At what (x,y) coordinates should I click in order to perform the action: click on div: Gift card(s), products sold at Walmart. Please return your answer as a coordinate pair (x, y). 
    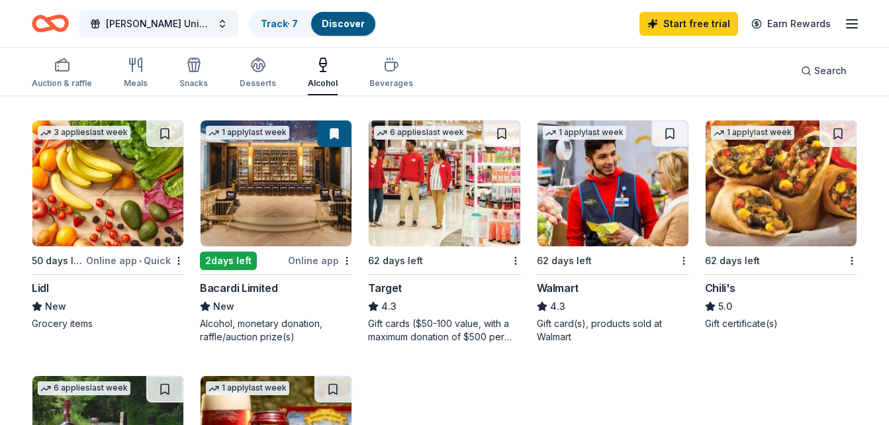
    Looking at the image, I should click on (613, 330).